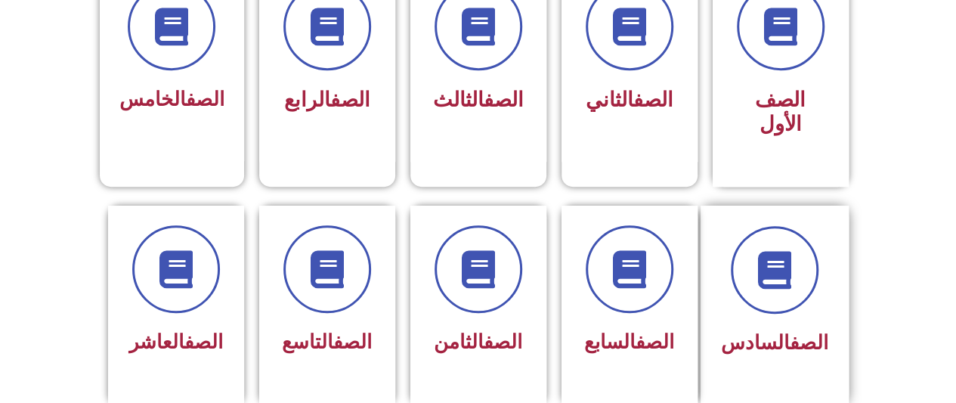 The width and height of the screenshot is (956, 403). Describe the element at coordinates (172, 99) in the screenshot. I see `span: الخامس` at that location.